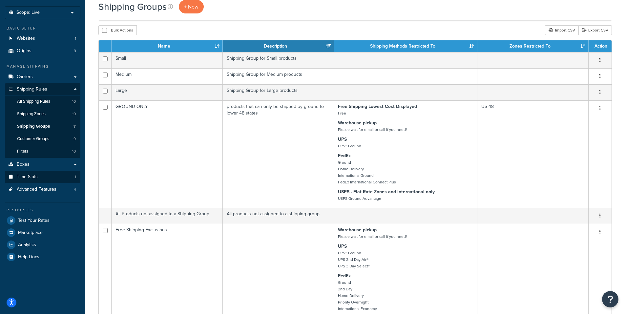 The image size is (625, 314). Describe the element at coordinates (43, 210) in the screenshot. I see `div: Resources` at that location.